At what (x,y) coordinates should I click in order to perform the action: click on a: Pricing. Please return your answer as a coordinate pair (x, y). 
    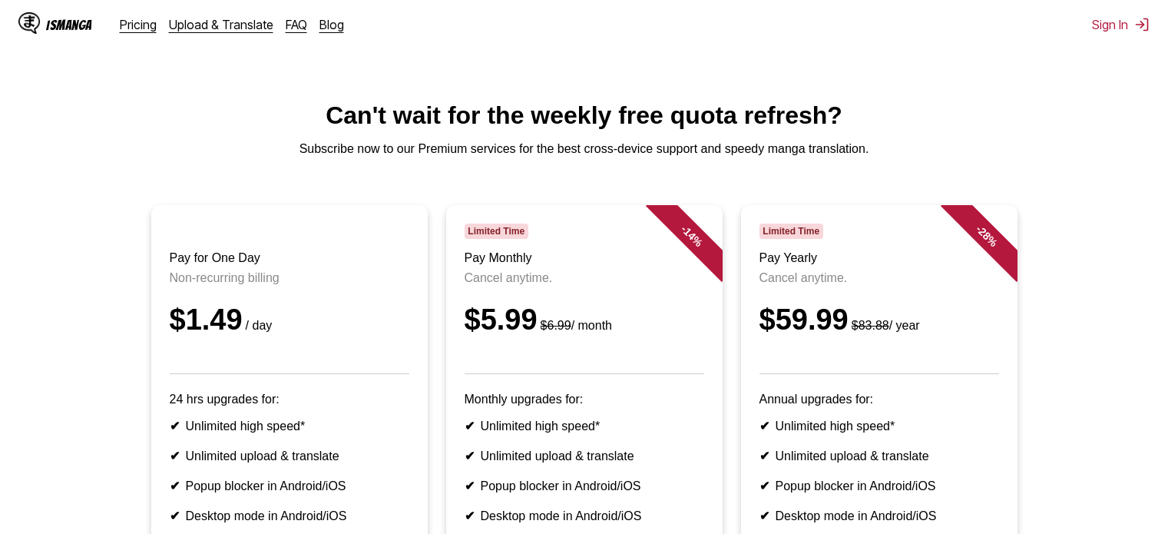
    Looking at the image, I should click on (138, 25).